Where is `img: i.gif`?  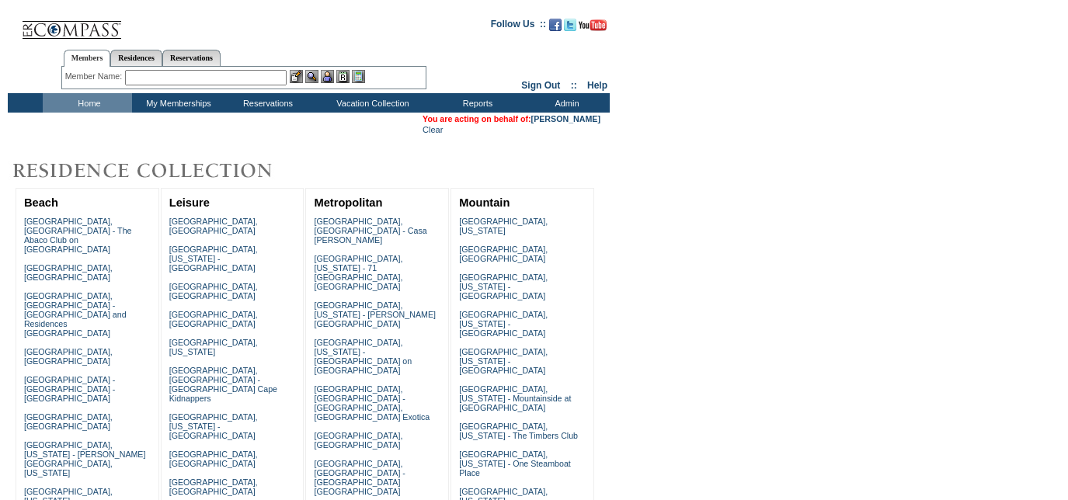
img: i.gif is located at coordinates (14, 23).